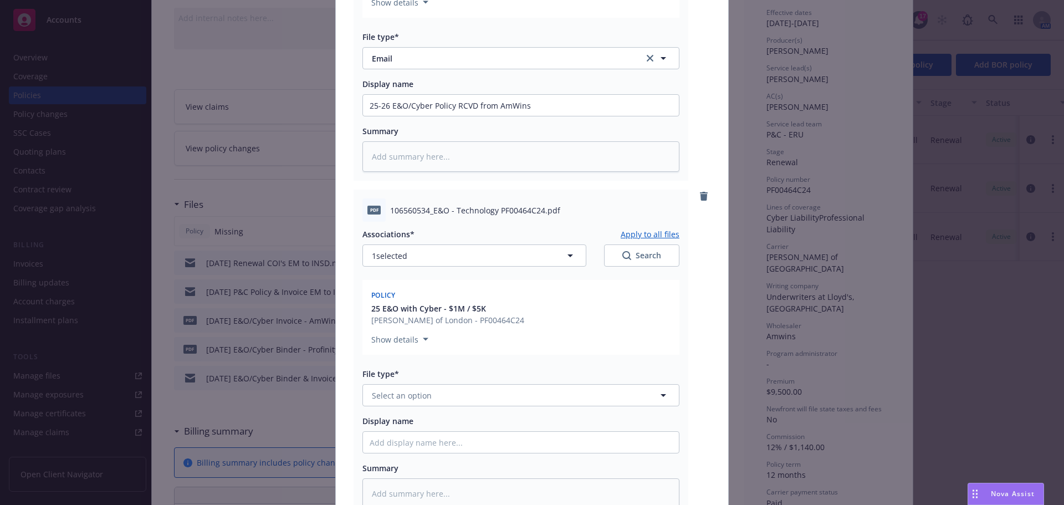 This screenshot has width=1064, height=505. I want to click on button: Nova Assist, so click(1006, 494).